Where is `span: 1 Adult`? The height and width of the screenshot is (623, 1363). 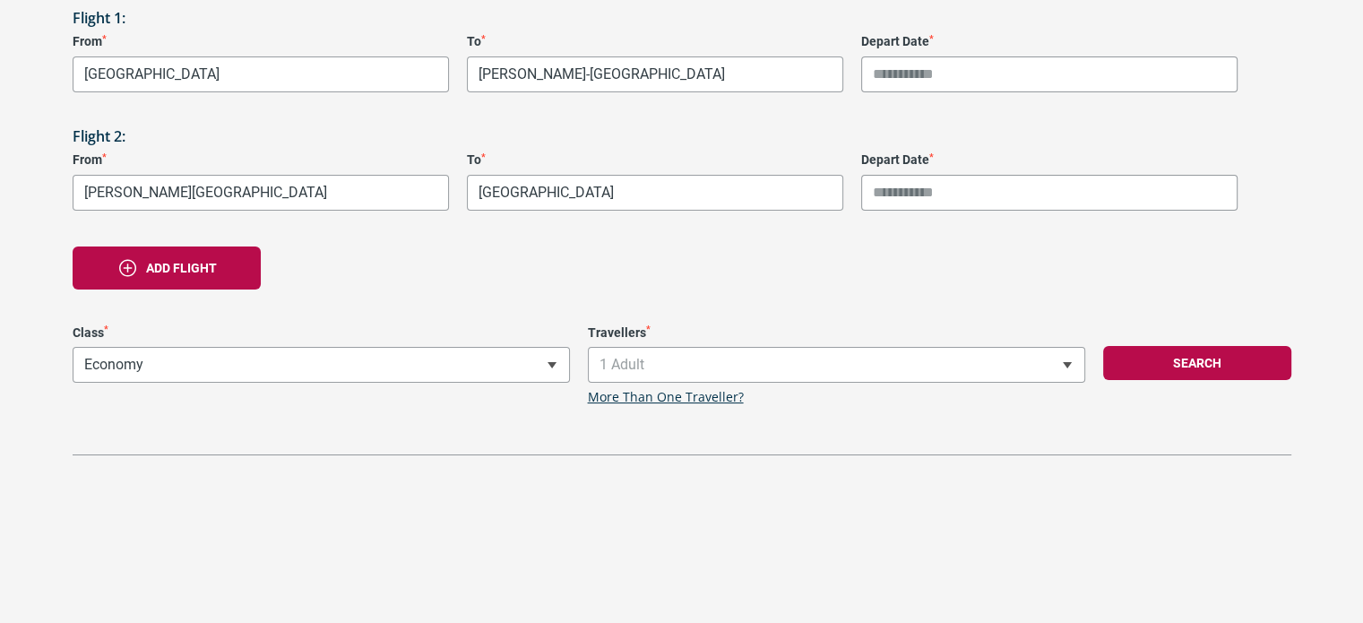 span: 1 Adult is located at coordinates (836, 365).